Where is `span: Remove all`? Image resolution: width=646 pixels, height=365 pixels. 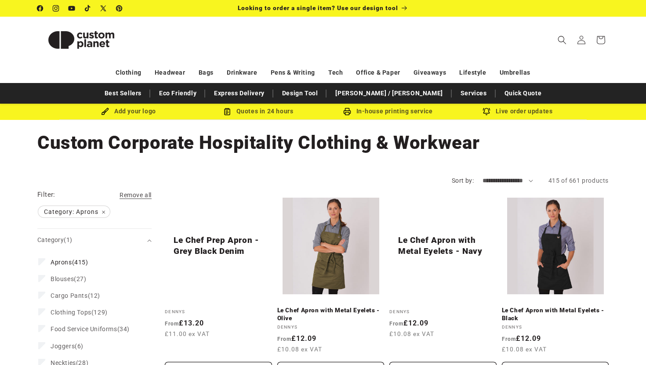
span: Remove all is located at coordinates (135, 195).